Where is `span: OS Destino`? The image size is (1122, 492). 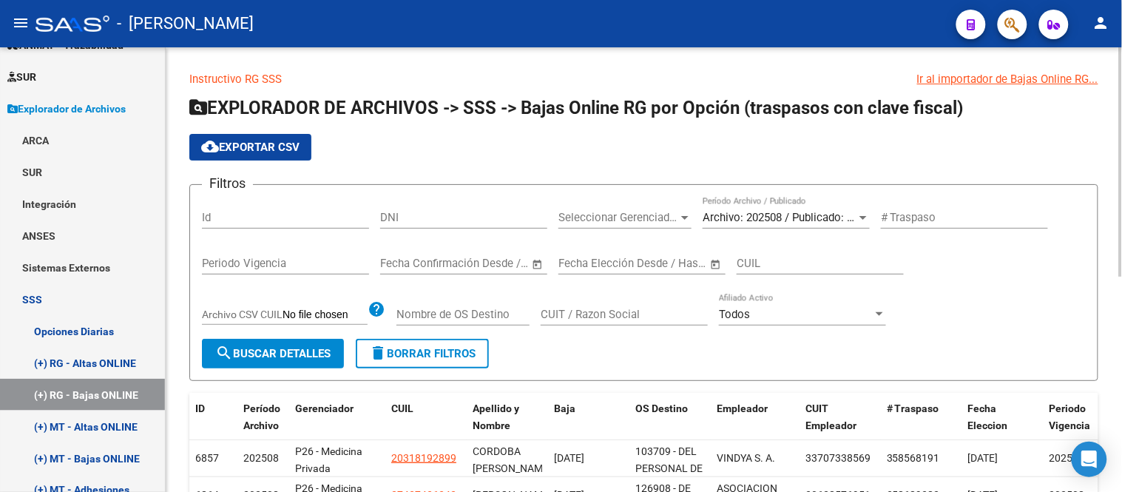
span: OS Destino is located at coordinates (661, 408).